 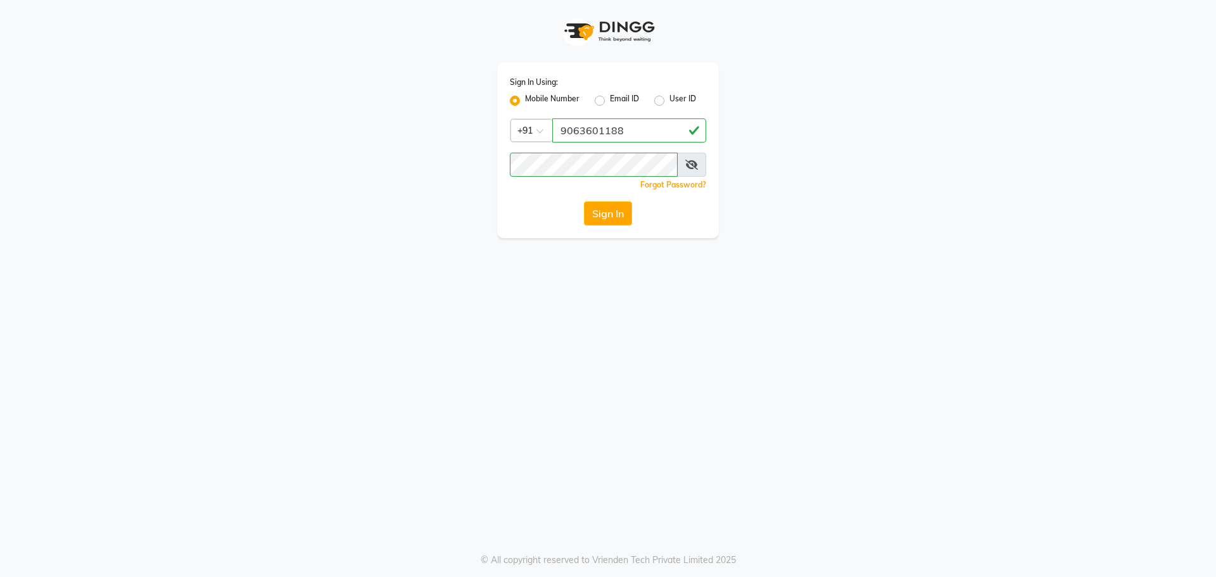 What do you see at coordinates (624, 101) in the screenshot?
I see `label: Email ID` at bounding box center [624, 101].